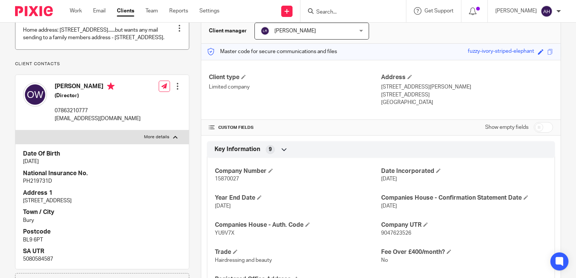 The height and width of the screenshot is (278, 576). Describe the element at coordinates (102, 232) in the screenshot. I see `h4: Postcode` at that location.